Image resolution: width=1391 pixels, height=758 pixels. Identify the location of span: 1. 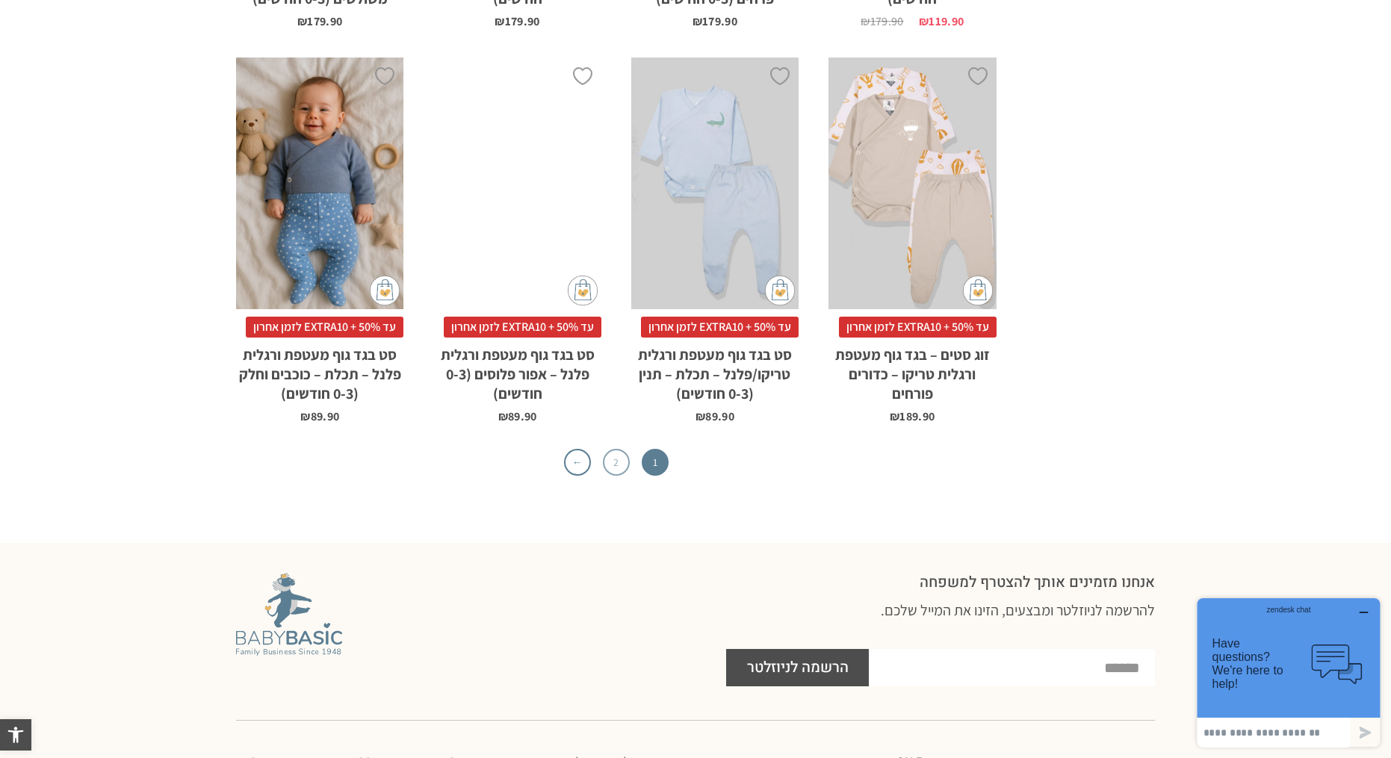
(655, 462).